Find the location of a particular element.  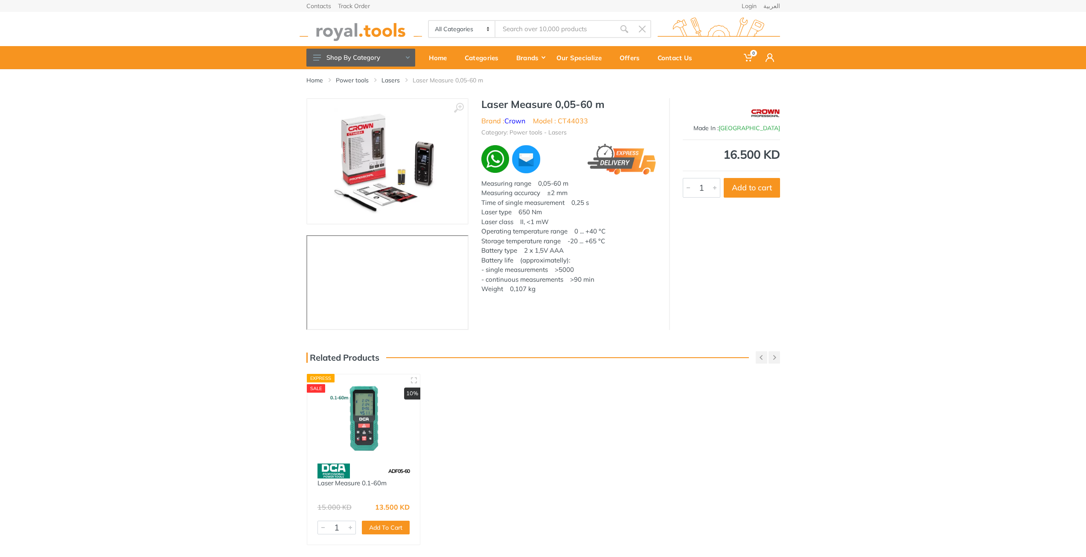

div: Express is located at coordinates (321, 378).